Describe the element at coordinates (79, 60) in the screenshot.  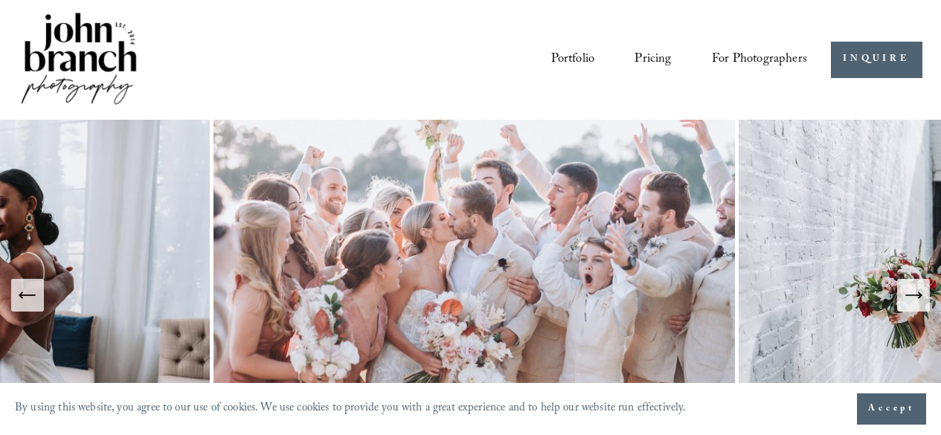
I see `img: John Branch IV Photography` at that location.